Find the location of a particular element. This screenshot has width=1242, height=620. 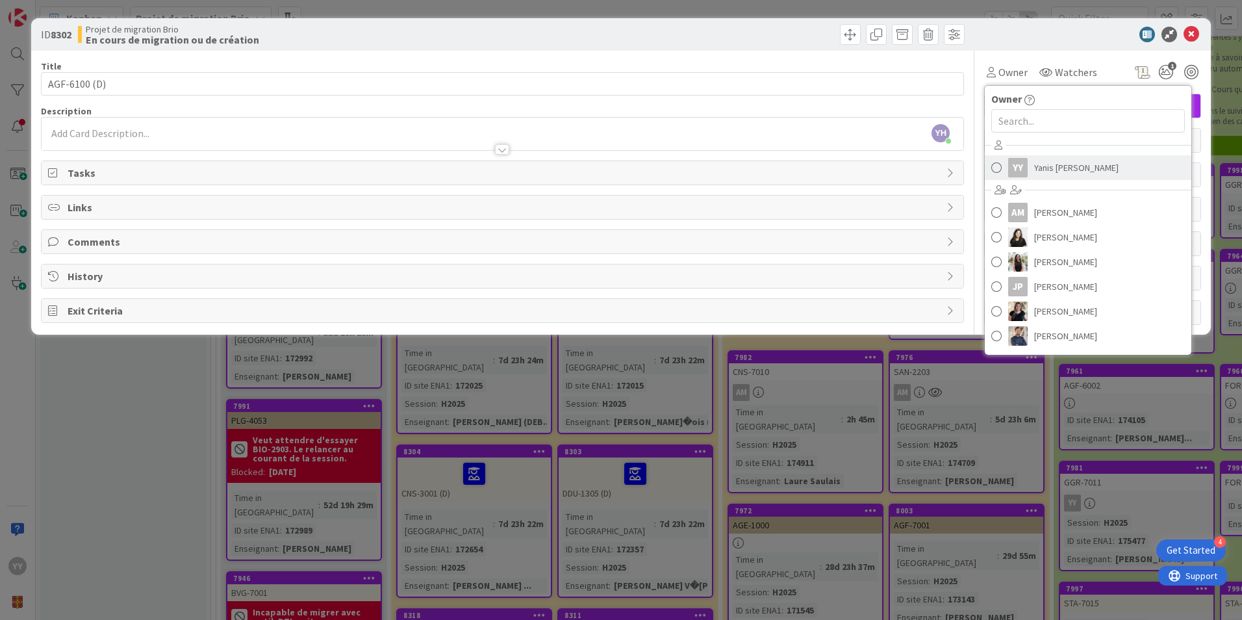

span: Comments is located at coordinates (503, 242).